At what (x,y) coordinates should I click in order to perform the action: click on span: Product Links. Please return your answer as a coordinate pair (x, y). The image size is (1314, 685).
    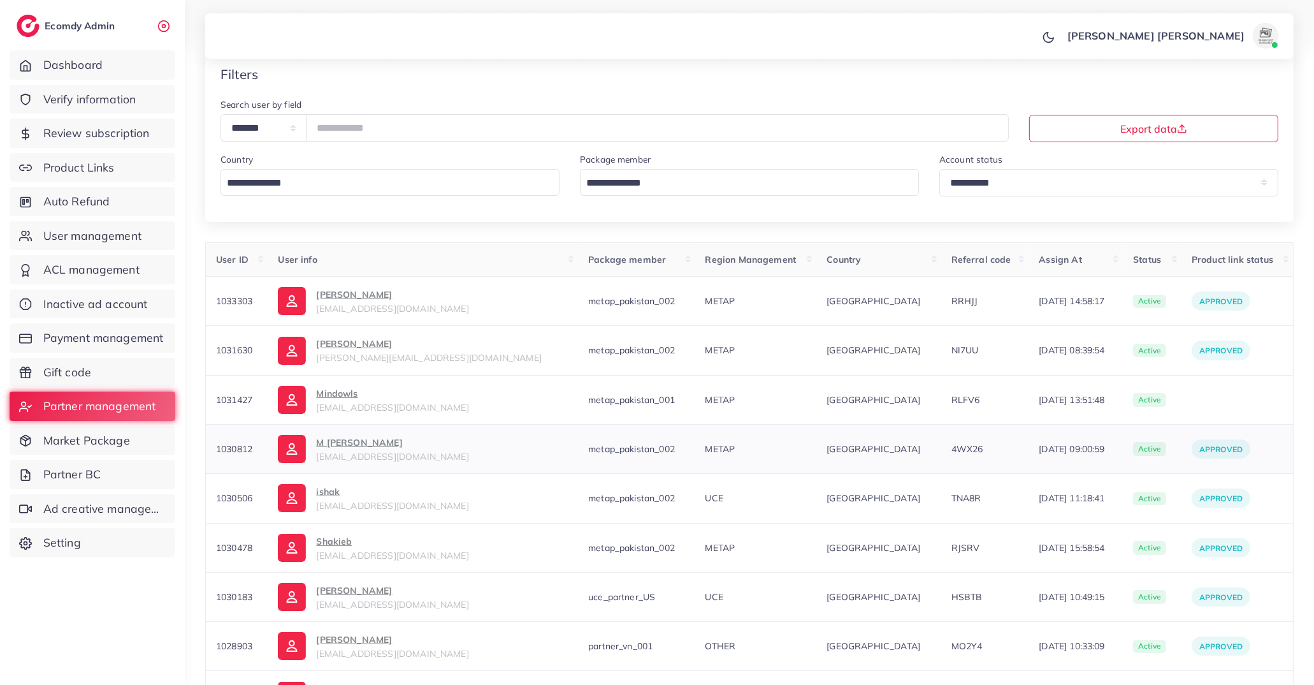
    Looking at the image, I should click on (79, 168).